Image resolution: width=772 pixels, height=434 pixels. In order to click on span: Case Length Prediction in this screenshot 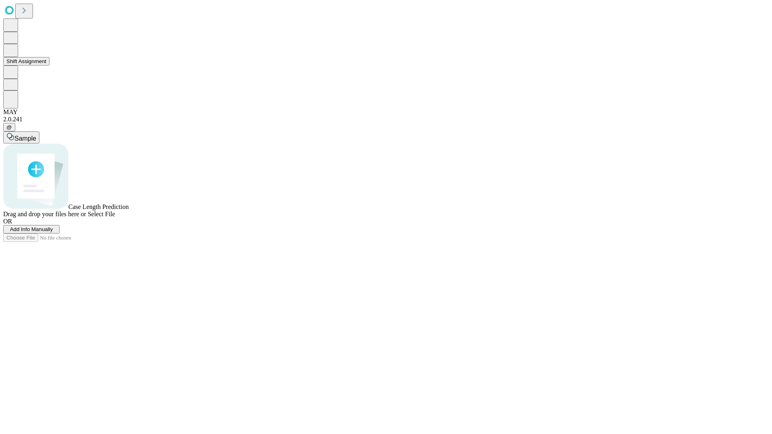, I will do `click(99, 207)`.